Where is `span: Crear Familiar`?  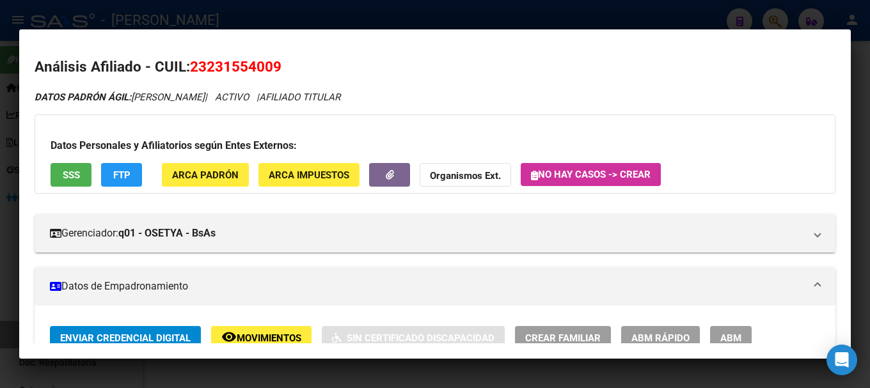
span: Crear Familiar is located at coordinates (563, 338).